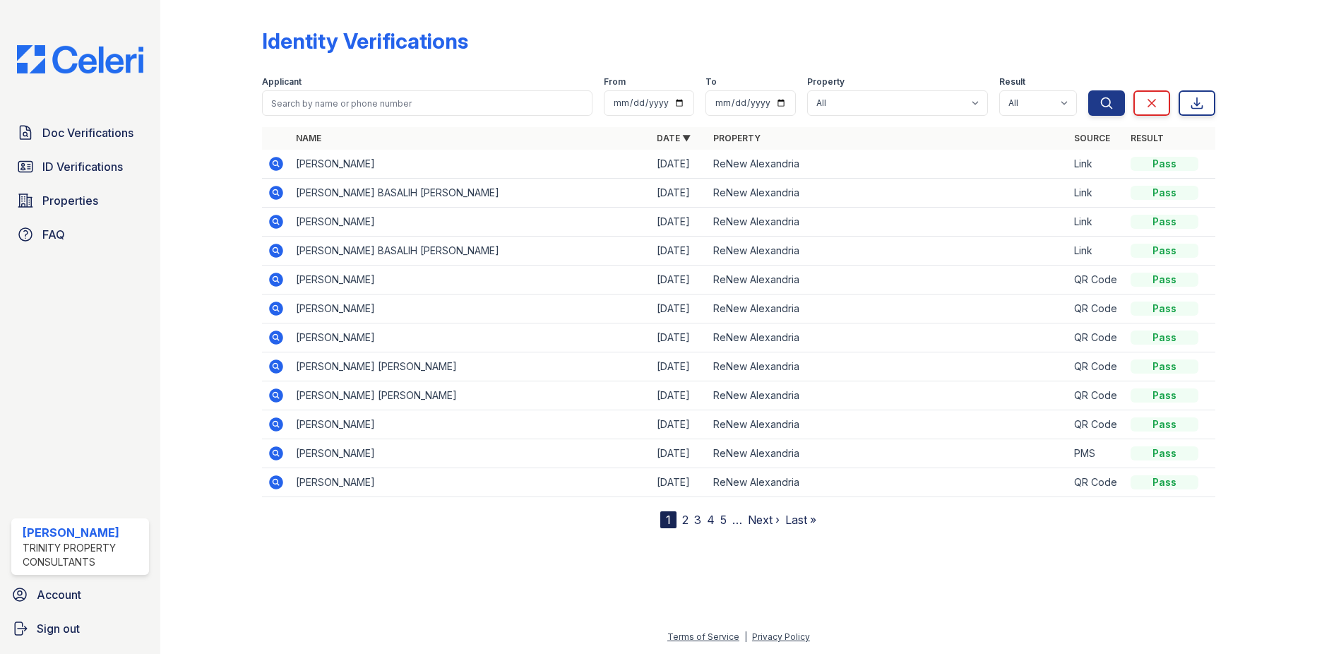 The image size is (1317, 654). I want to click on a: Properties, so click(80, 201).